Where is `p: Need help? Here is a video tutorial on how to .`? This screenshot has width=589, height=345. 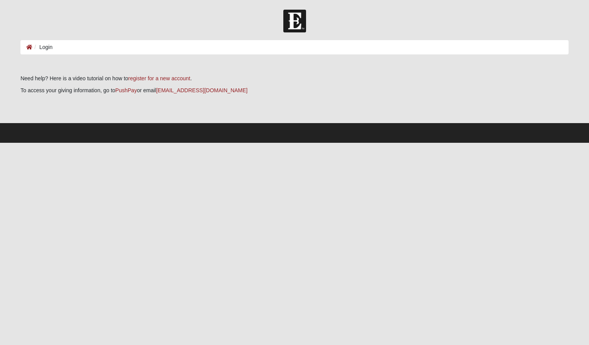 p: Need help? Here is a video tutorial on how to . is located at coordinates (294, 78).